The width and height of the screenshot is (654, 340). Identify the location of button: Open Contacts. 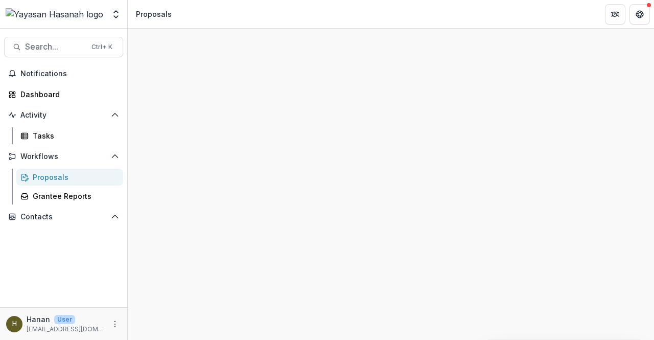
(63, 217).